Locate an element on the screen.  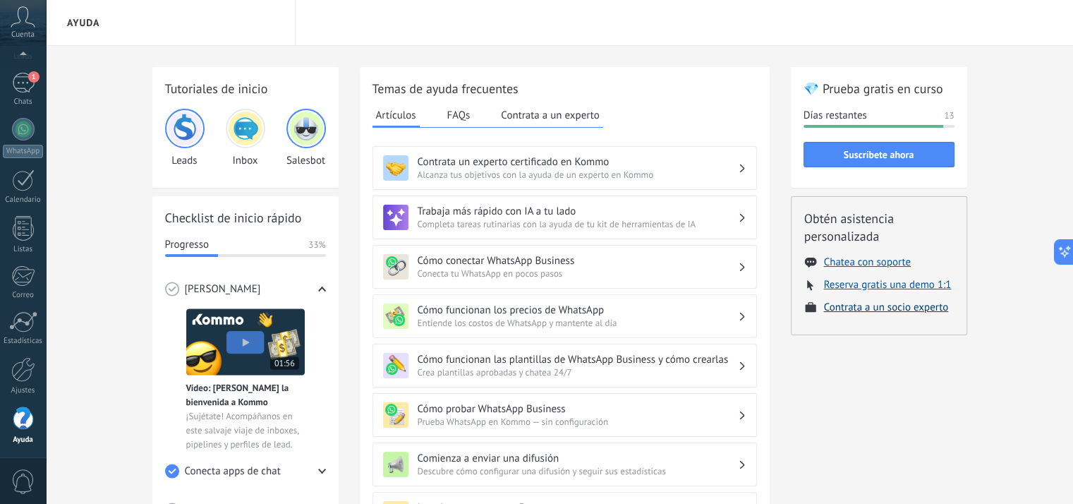
h3: Cómo probar WhatsApp Business is located at coordinates (578, 408).